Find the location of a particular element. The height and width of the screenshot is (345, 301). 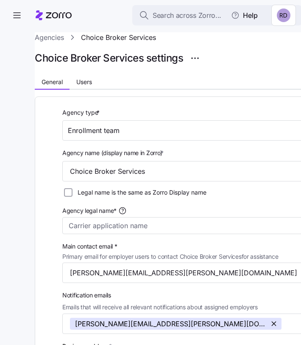

button: Help is located at coordinates (244, 15).